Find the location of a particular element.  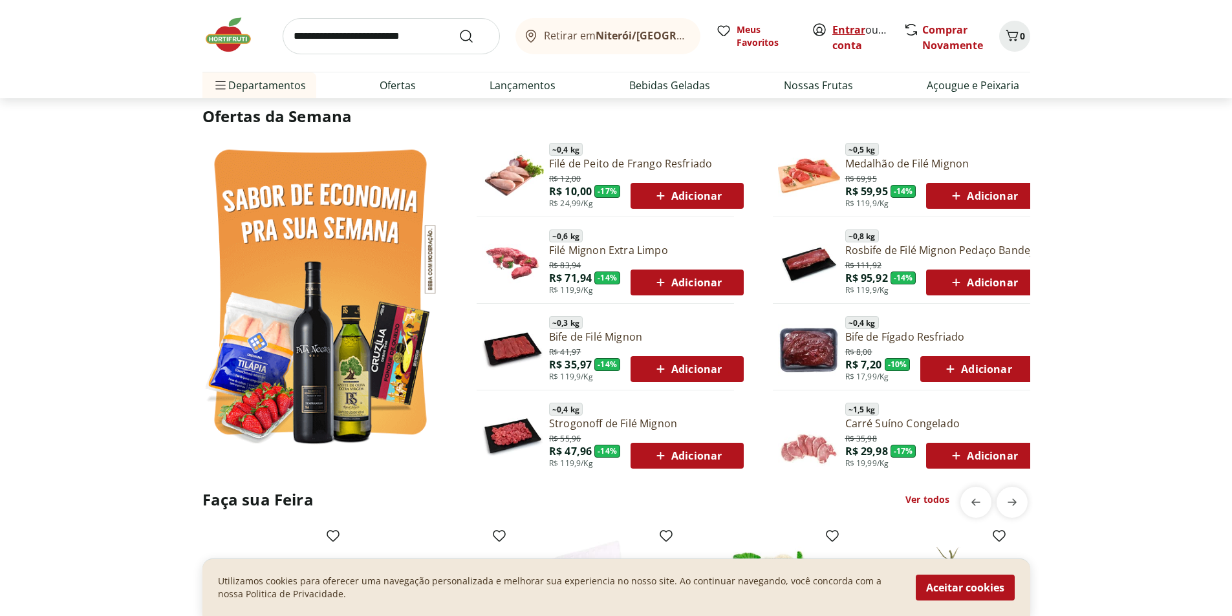

a: Lançamentos is located at coordinates (522, 85).